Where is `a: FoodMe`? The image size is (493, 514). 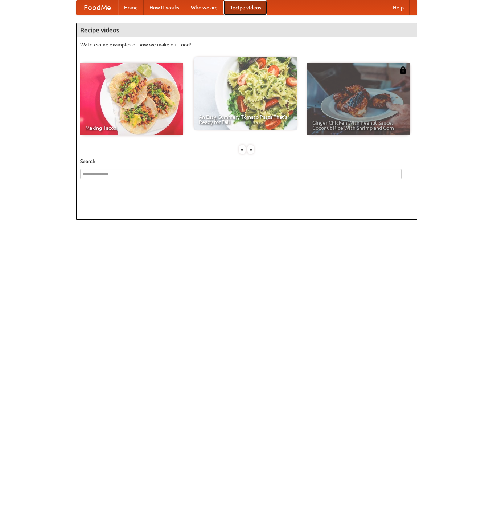 a: FoodMe is located at coordinates (97, 8).